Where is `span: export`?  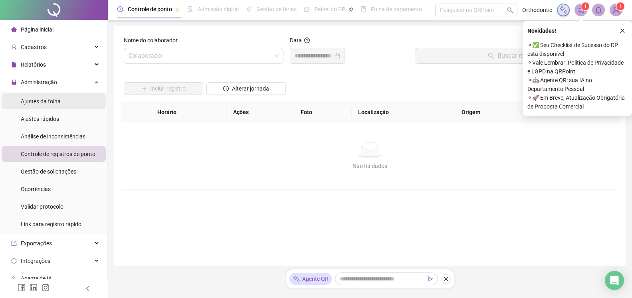
span: export is located at coordinates (14, 244).